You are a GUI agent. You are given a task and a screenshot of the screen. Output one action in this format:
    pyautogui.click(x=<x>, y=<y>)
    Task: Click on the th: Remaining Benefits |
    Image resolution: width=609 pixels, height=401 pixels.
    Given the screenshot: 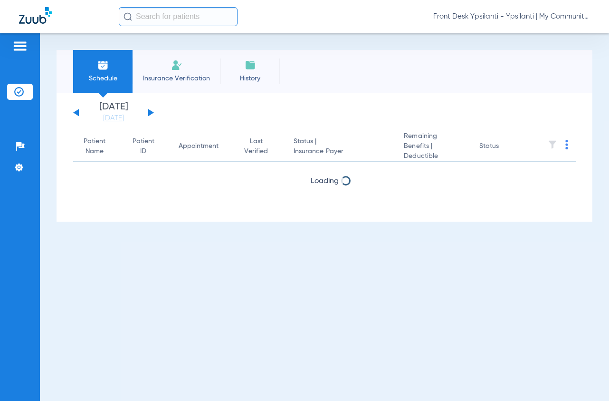 What is the action you would take?
    pyautogui.click(x=434, y=146)
    